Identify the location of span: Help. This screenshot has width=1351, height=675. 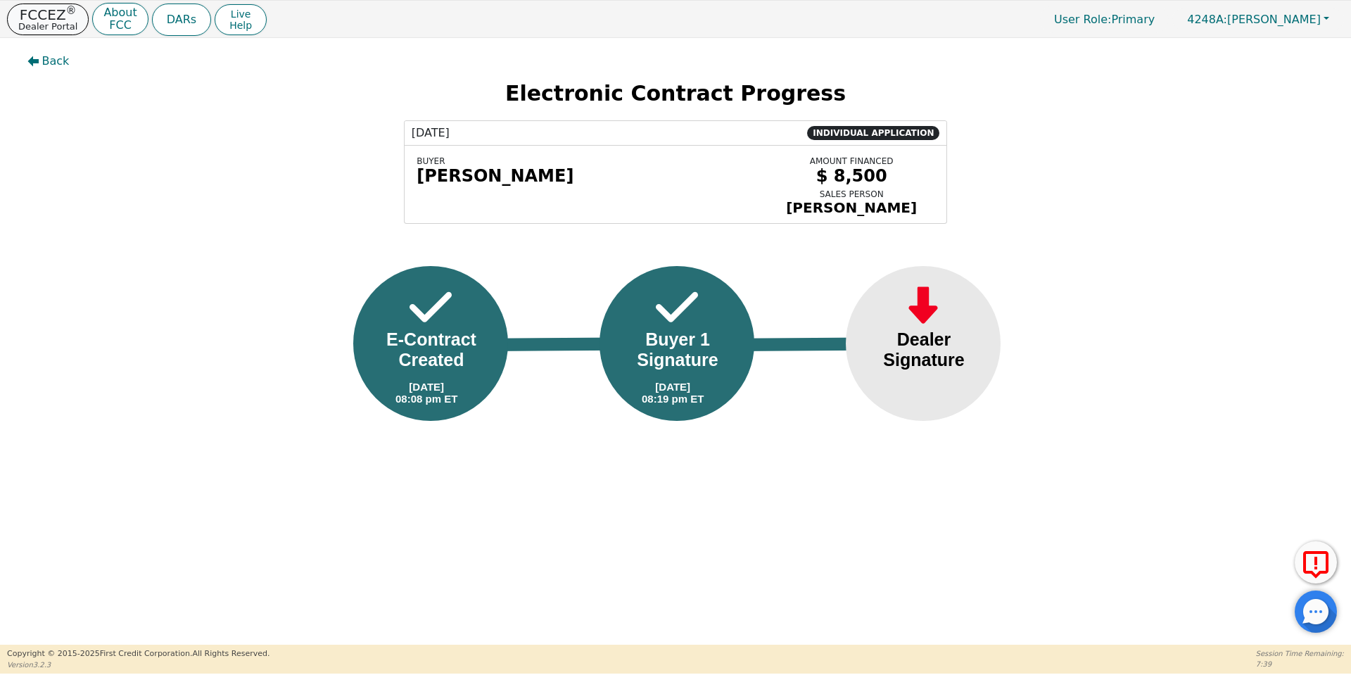
(241, 25).